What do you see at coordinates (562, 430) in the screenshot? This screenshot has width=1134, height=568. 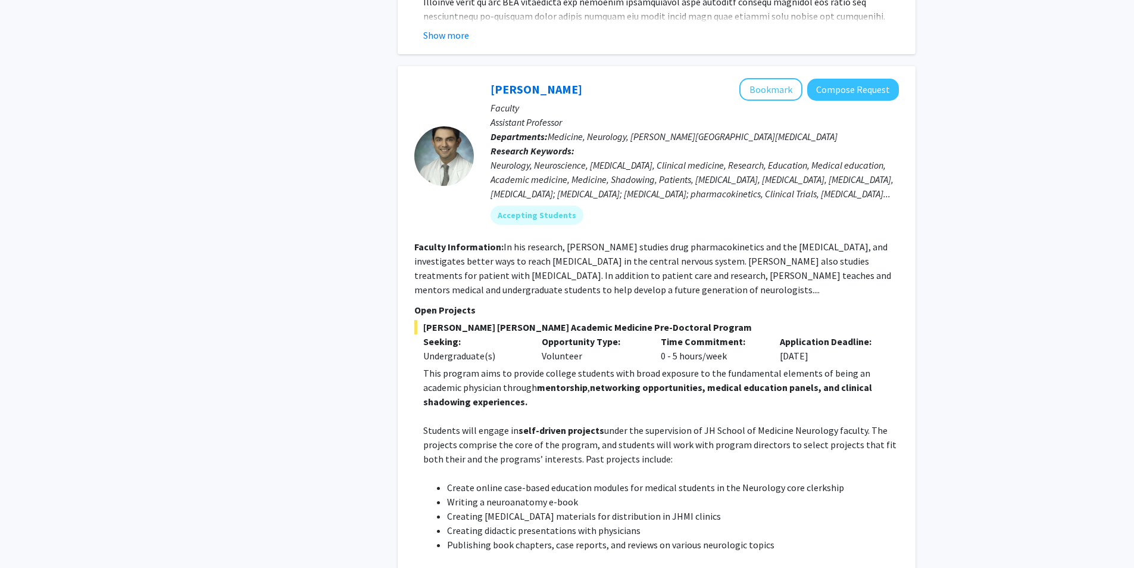 I see `strong: self-driven projects` at bounding box center [562, 430].